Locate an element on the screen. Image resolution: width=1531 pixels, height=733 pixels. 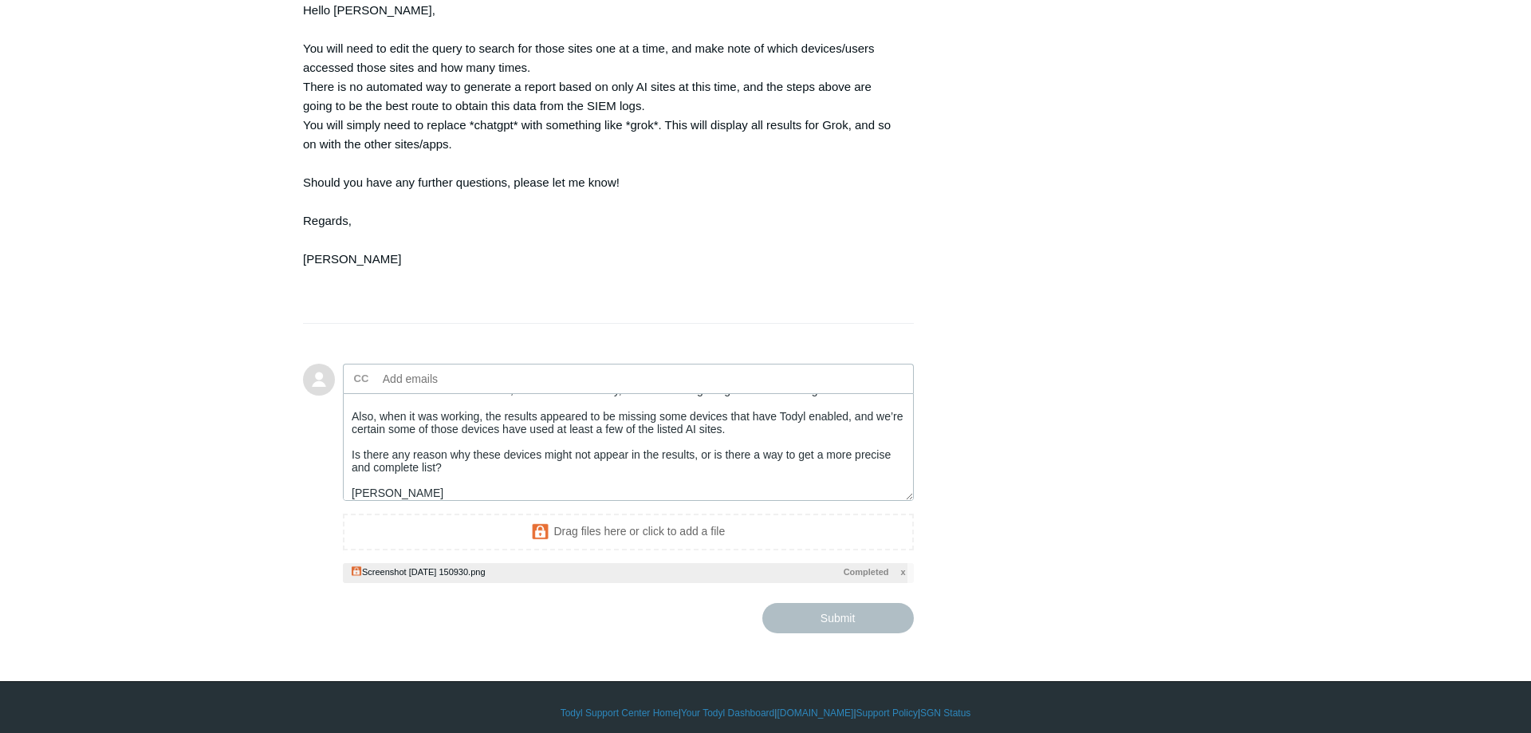
a: Your Todyl Dashboard is located at coordinates (727, 713).